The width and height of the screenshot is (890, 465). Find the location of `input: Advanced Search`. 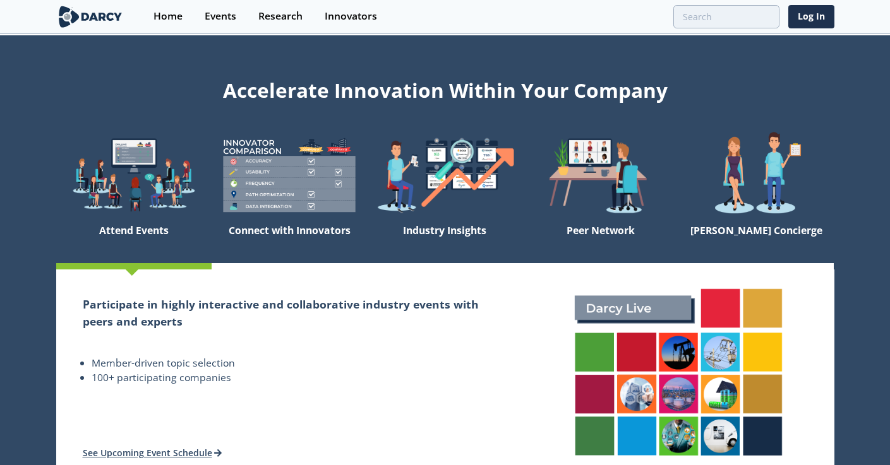

input: Advanced Search is located at coordinates (726, 16).